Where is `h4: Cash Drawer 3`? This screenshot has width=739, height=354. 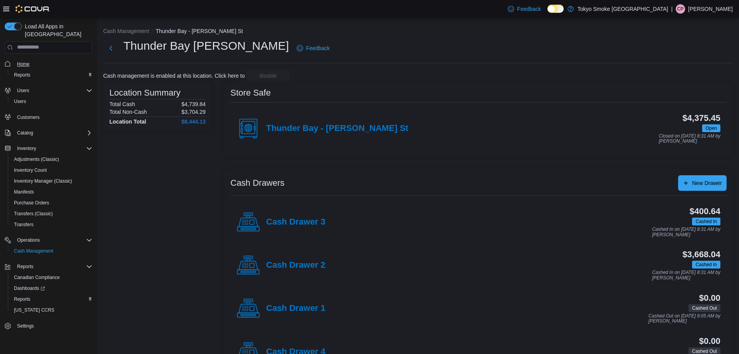 h4: Cash Drawer 3 is located at coordinates (296, 222).